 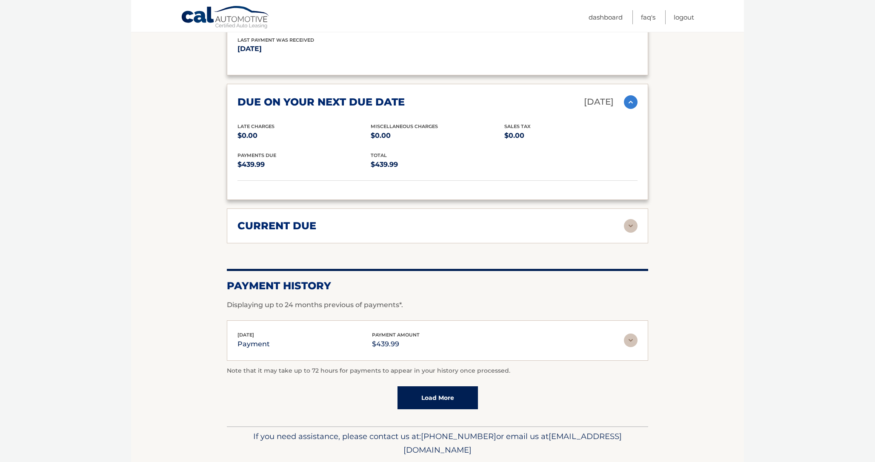 What do you see at coordinates (379, 155) in the screenshot?
I see `span: total` at bounding box center [379, 155].